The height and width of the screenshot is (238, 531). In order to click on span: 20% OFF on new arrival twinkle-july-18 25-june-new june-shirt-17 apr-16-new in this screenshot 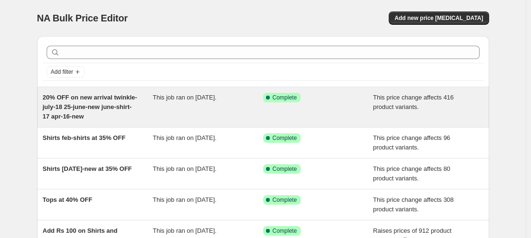, I will do `click(90, 107)`.